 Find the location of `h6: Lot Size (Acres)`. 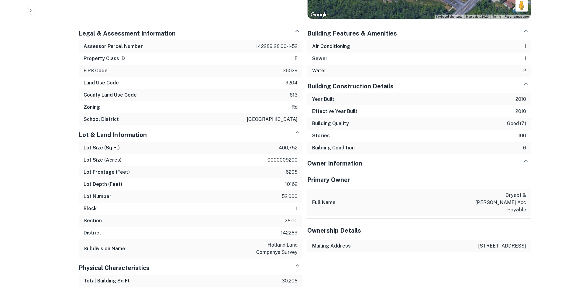

h6: Lot Size (Acres) is located at coordinates (102, 160).